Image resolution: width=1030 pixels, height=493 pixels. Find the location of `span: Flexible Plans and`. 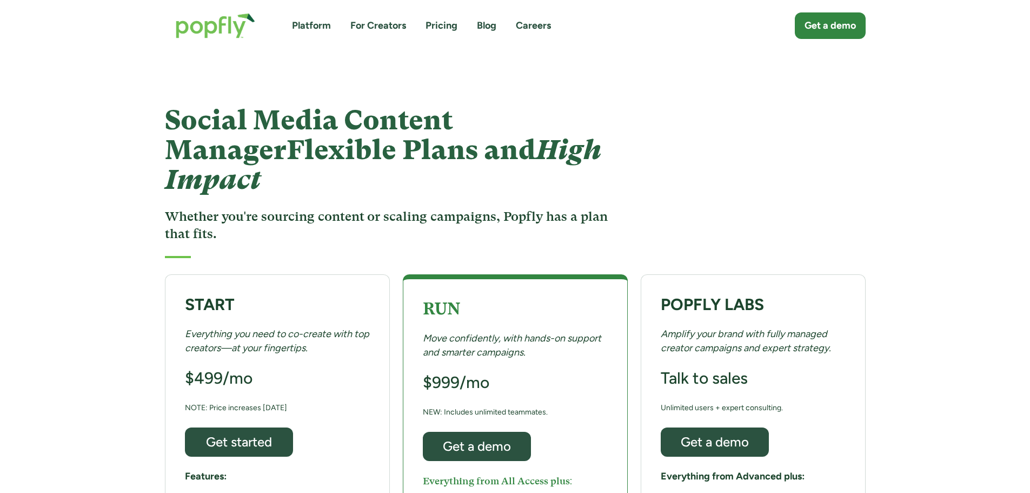

span: Flexible Plans and is located at coordinates (383, 164).